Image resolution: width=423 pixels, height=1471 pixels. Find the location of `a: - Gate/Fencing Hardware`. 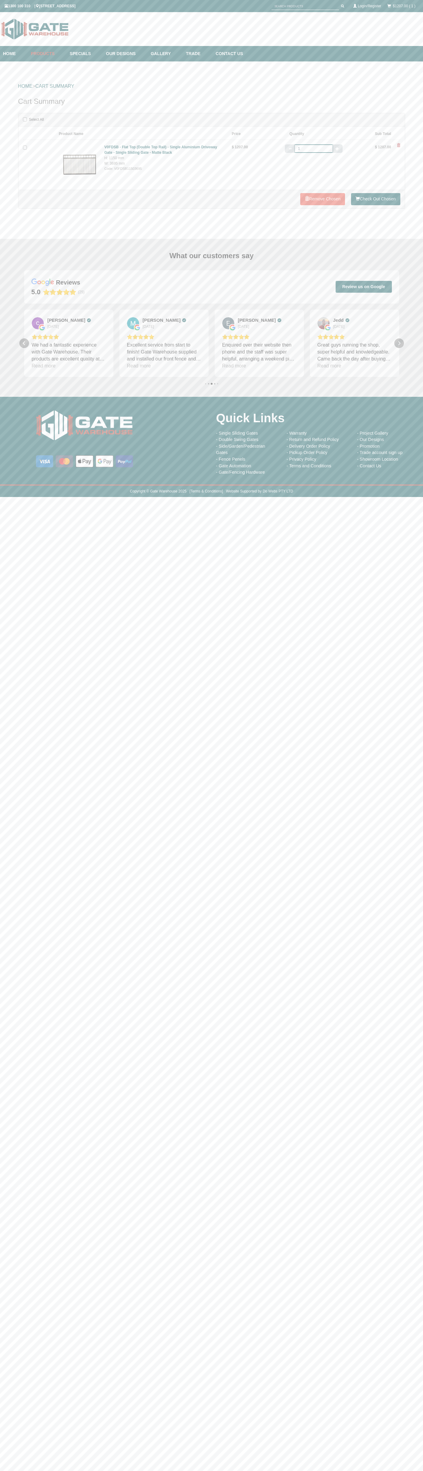

a: - Gate/Fencing Hardware is located at coordinates (241, 472).